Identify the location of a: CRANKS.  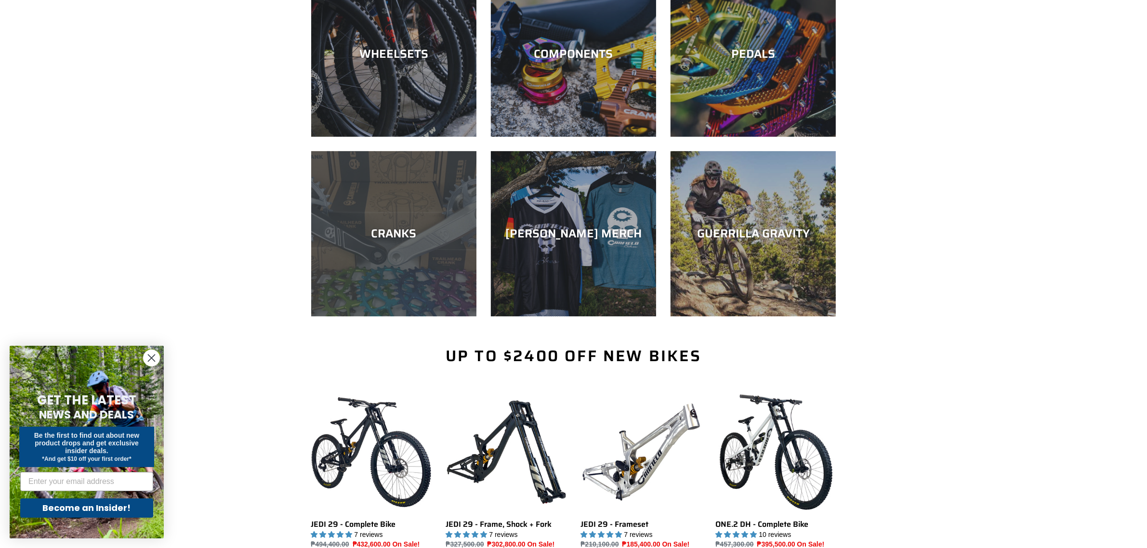
(394, 234).